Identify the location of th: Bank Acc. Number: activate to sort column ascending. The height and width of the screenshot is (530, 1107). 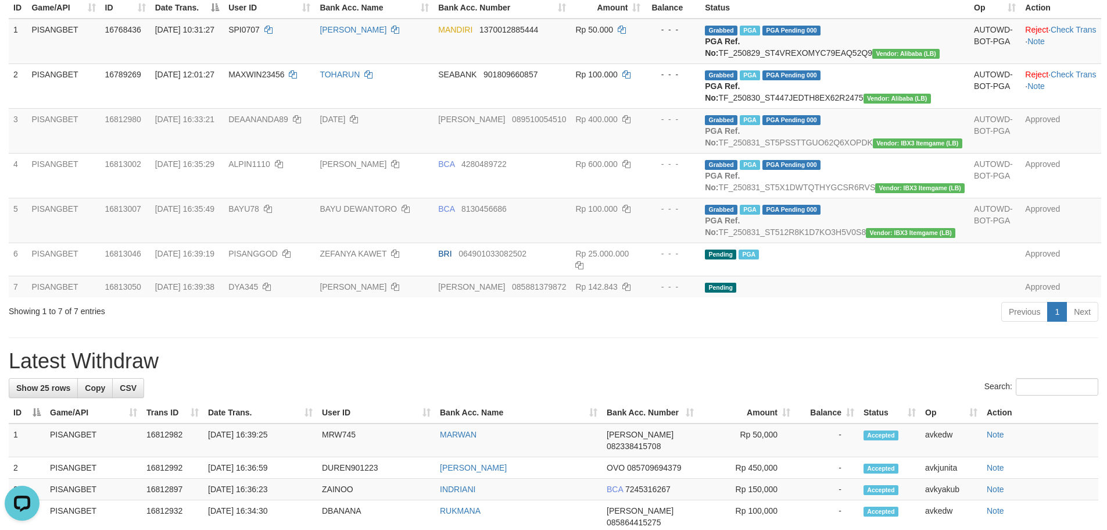
(650, 412).